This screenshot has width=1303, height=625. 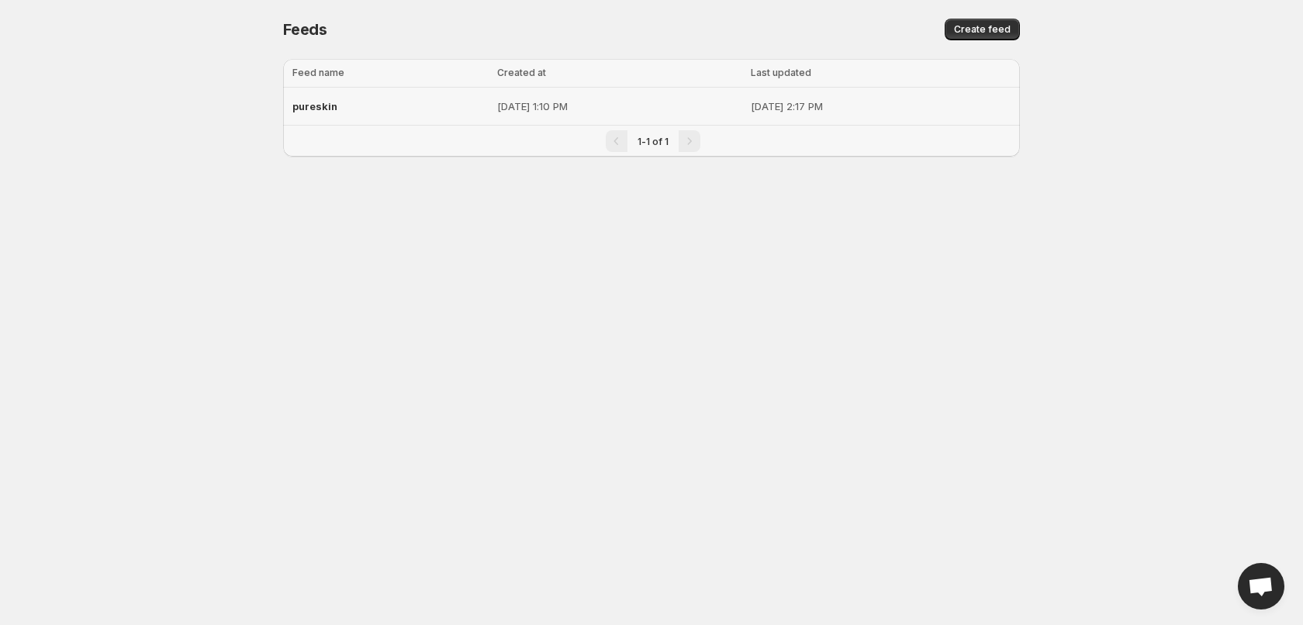 I want to click on nav: Pagination, so click(x=651, y=140).